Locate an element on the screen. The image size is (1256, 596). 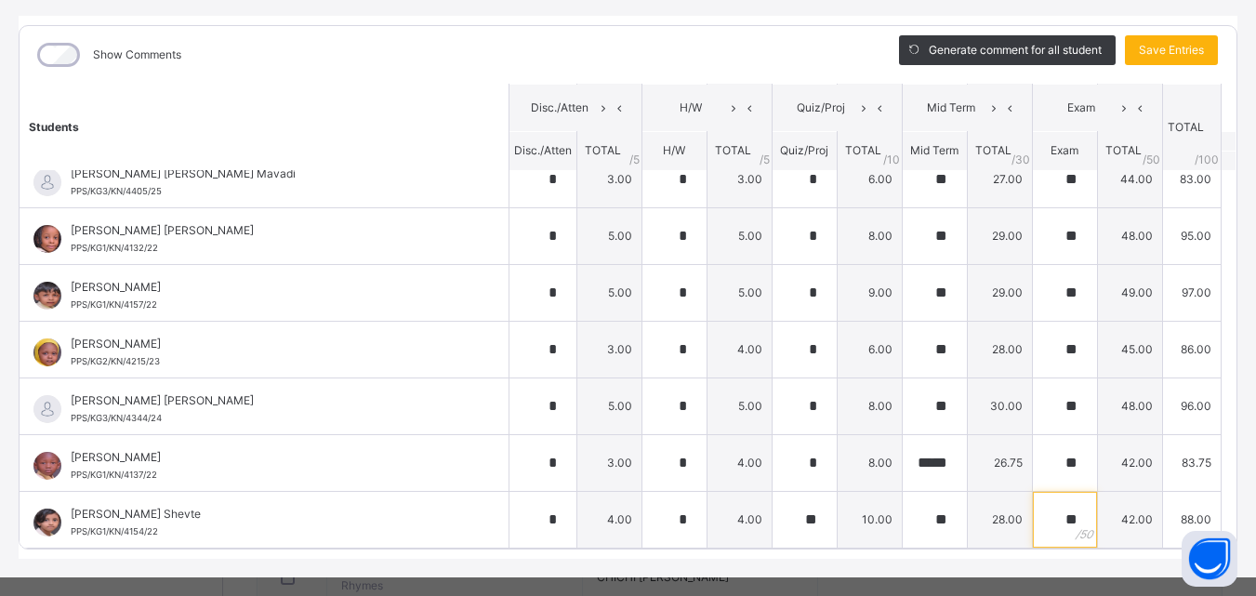
span: PPS/KG1/KN/4132/22 is located at coordinates (114, 247).